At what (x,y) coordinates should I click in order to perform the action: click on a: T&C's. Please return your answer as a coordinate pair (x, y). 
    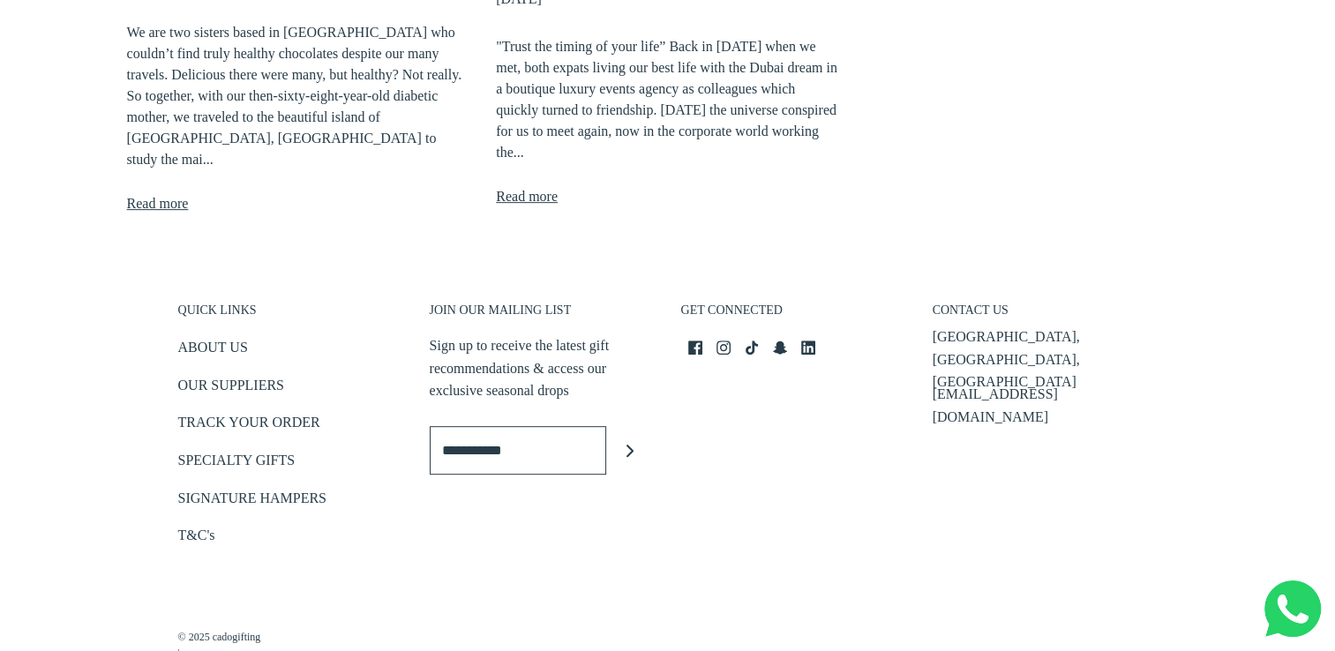
    Looking at the image, I should click on (197, 538).